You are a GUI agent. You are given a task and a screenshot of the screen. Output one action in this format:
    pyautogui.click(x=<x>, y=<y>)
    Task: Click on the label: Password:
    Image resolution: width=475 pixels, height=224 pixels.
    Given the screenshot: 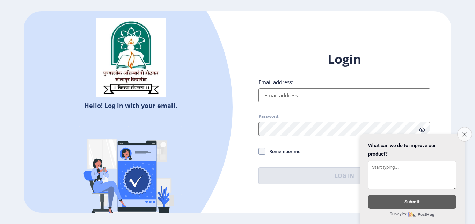 What is the action you would take?
    pyautogui.click(x=269, y=116)
    